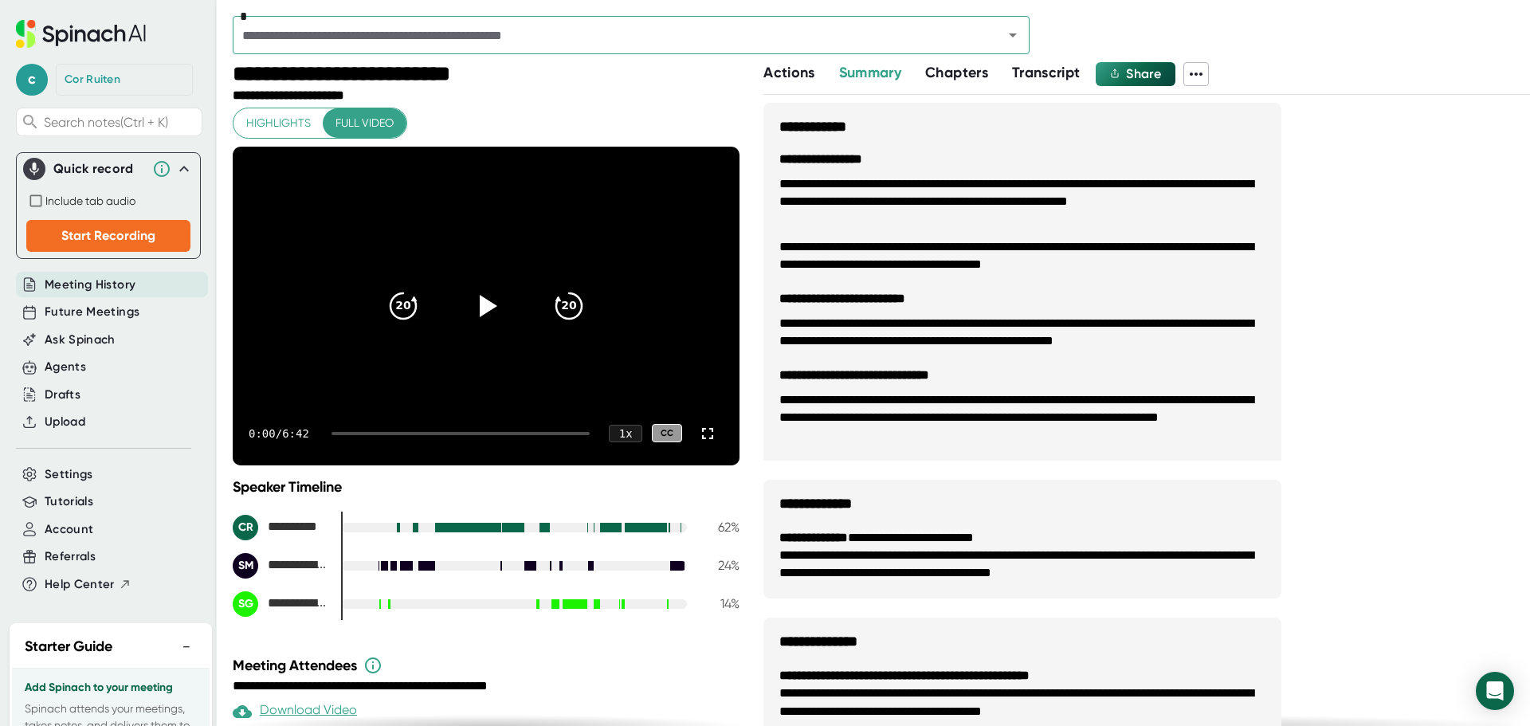 The image size is (1530, 726). What do you see at coordinates (488, 665) in the screenshot?
I see `div: Meeting Attendees` at bounding box center [488, 665].